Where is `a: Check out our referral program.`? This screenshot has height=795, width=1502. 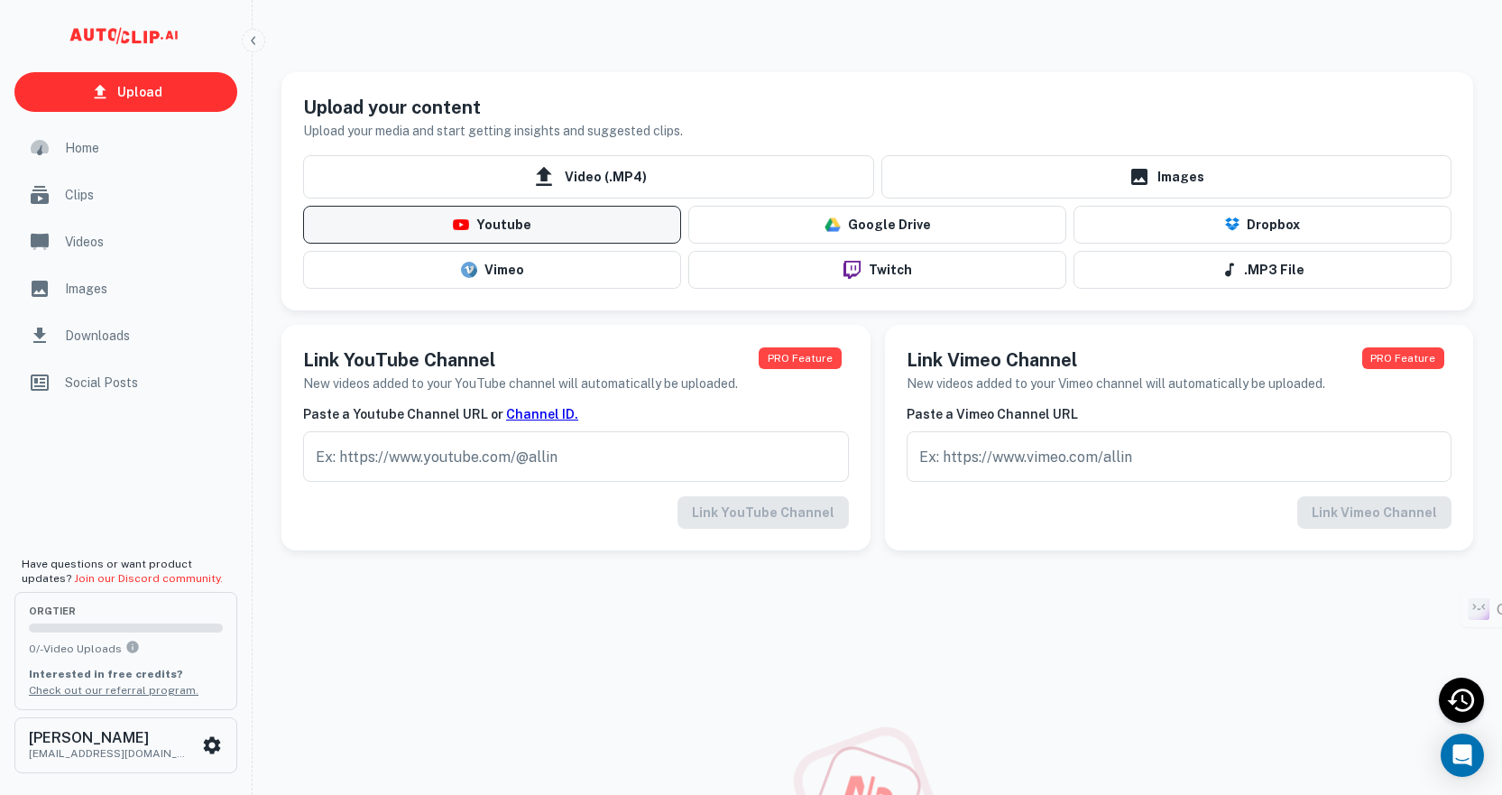
a: Check out our referral program. is located at coordinates (114, 690).